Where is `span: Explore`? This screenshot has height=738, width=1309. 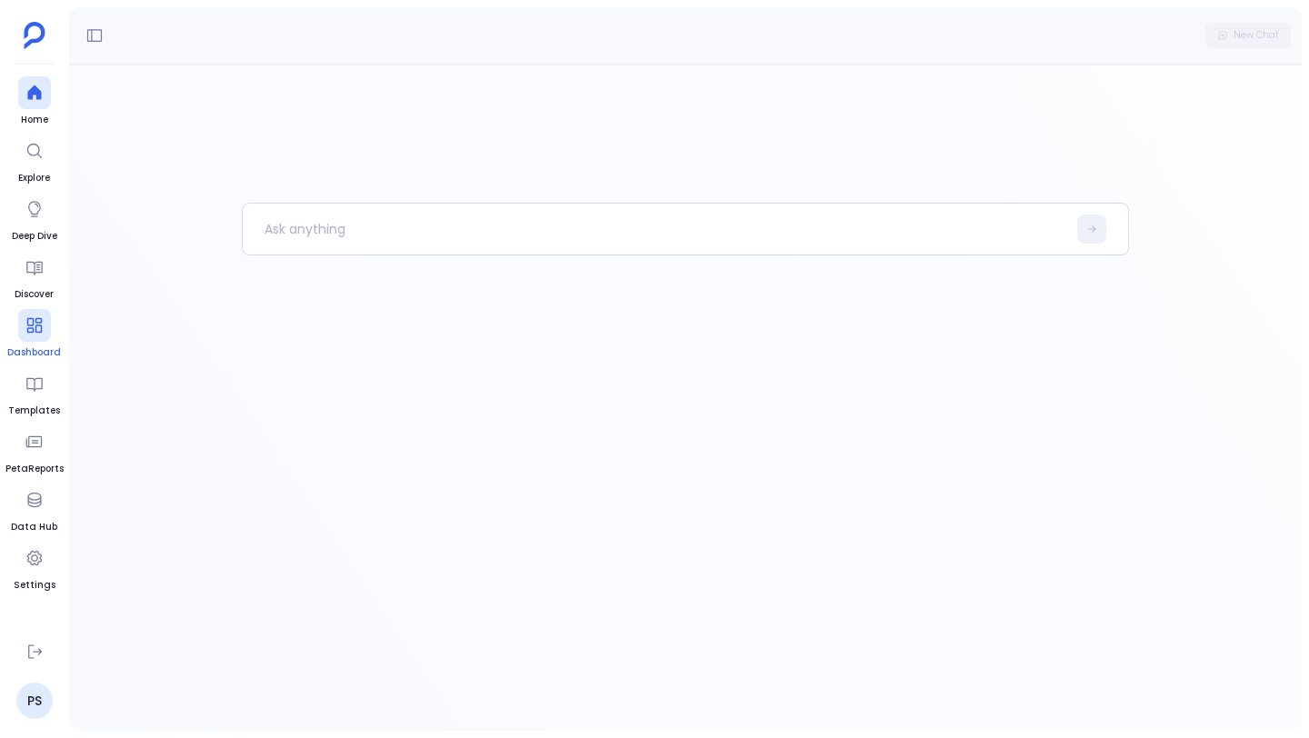
span: Explore is located at coordinates (35, 178).